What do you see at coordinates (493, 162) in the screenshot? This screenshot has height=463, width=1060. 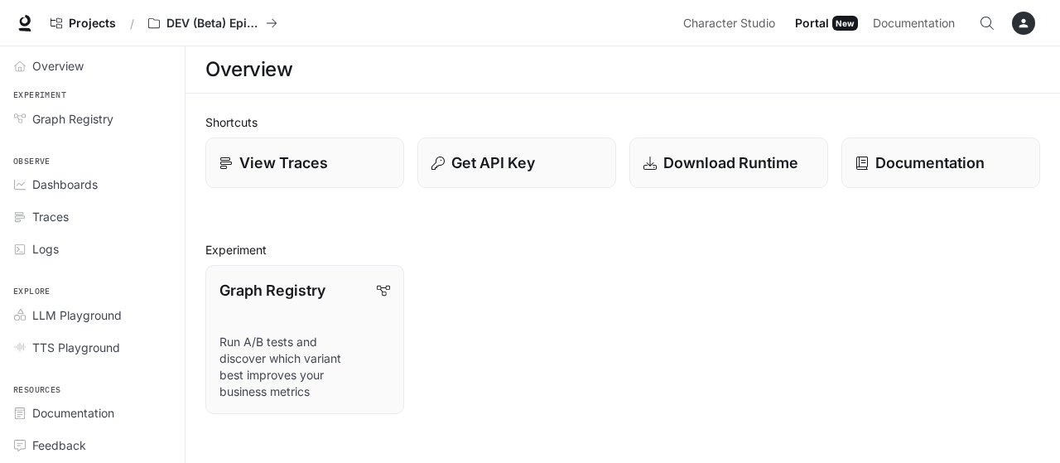 I see `p: Get API Key` at bounding box center [493, 162].